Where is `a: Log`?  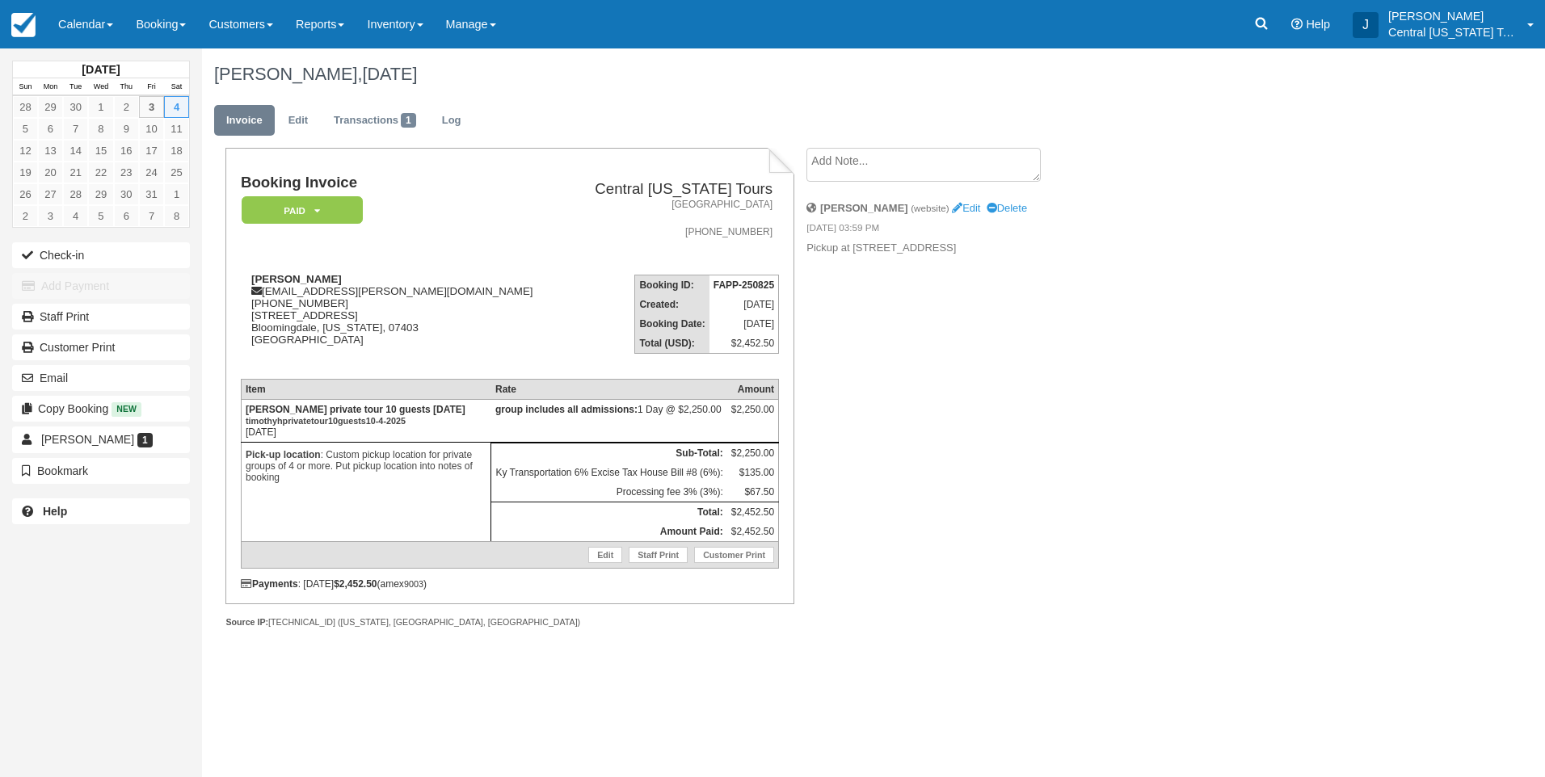
a: Log is located at coordinates (452, 120).